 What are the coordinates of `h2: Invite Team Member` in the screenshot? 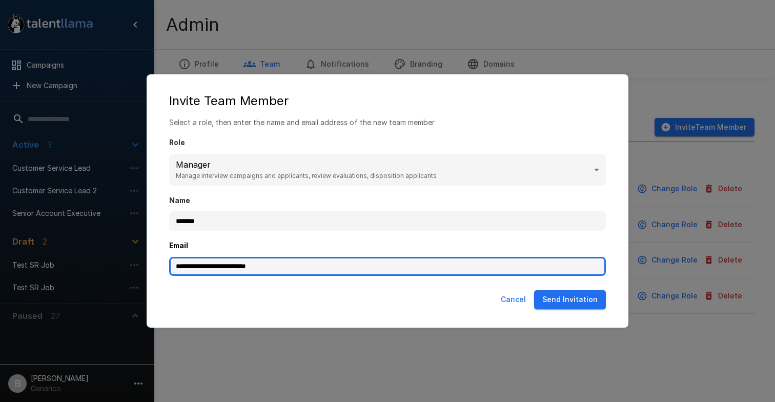 It's located at (387, 101).